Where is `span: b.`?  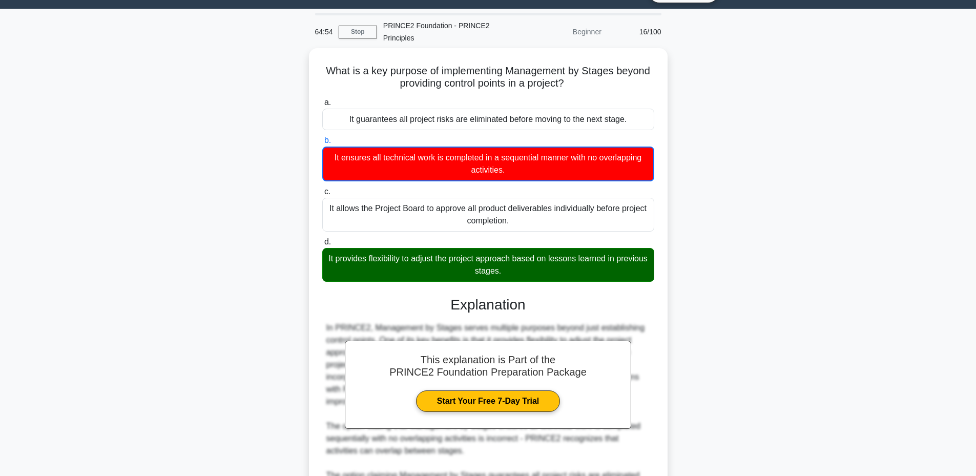 span: b. is located at coordinates (327, 140).